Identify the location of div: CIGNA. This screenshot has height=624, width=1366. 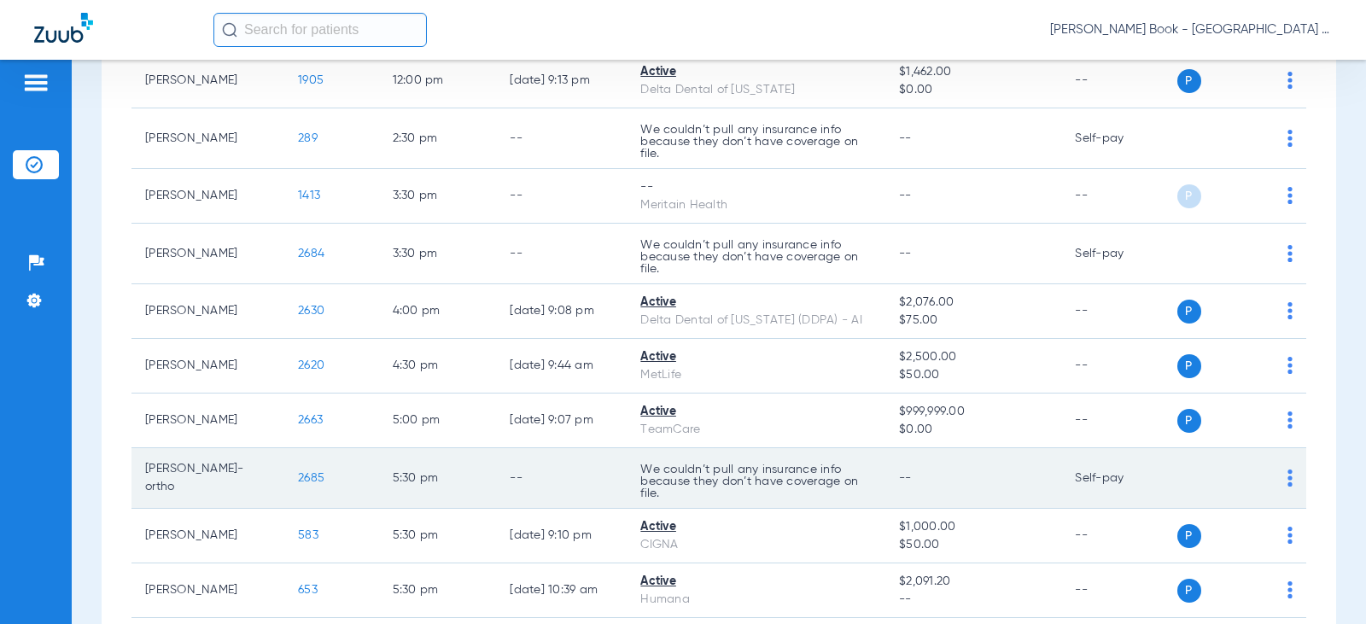
(756, 545).